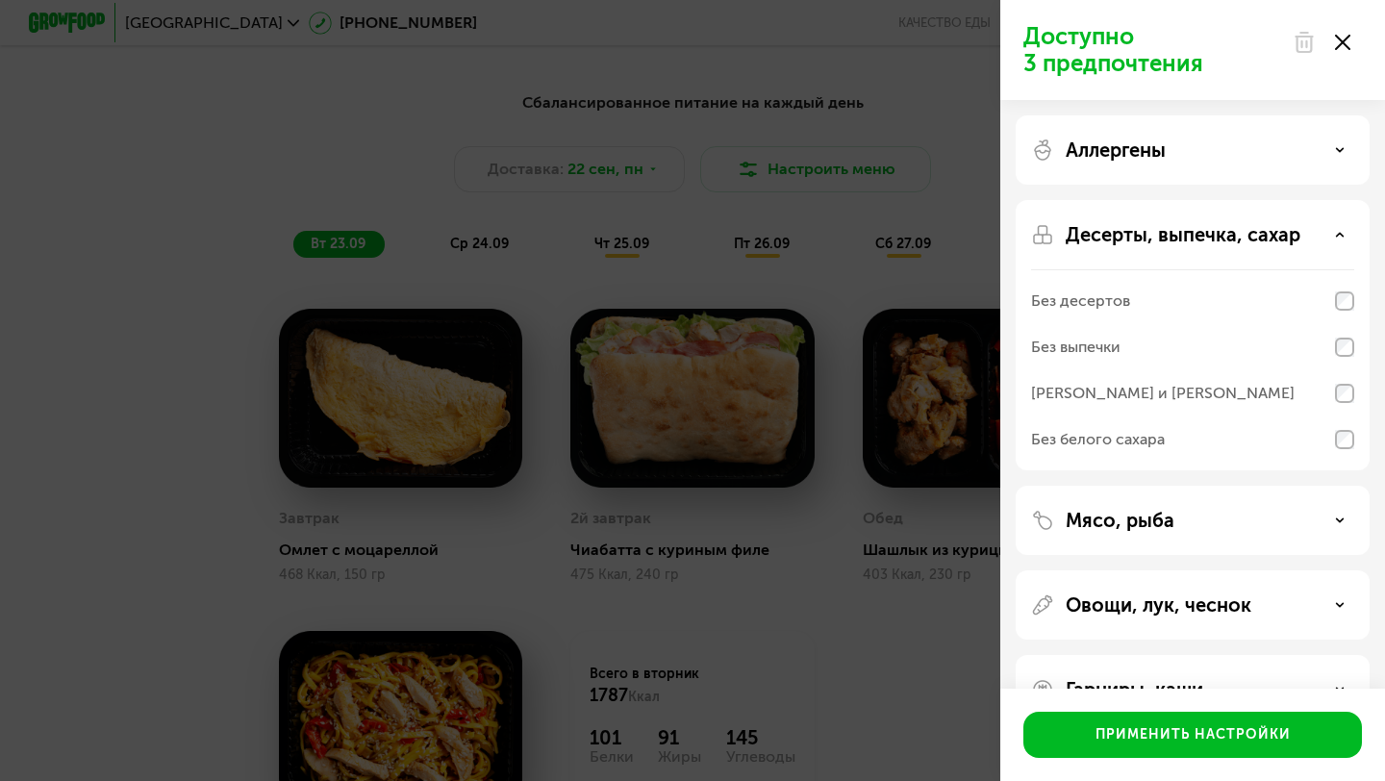 This screenshot has width=1385, height=781. I want to click on div: Применить настройки, so click(1193, 735).